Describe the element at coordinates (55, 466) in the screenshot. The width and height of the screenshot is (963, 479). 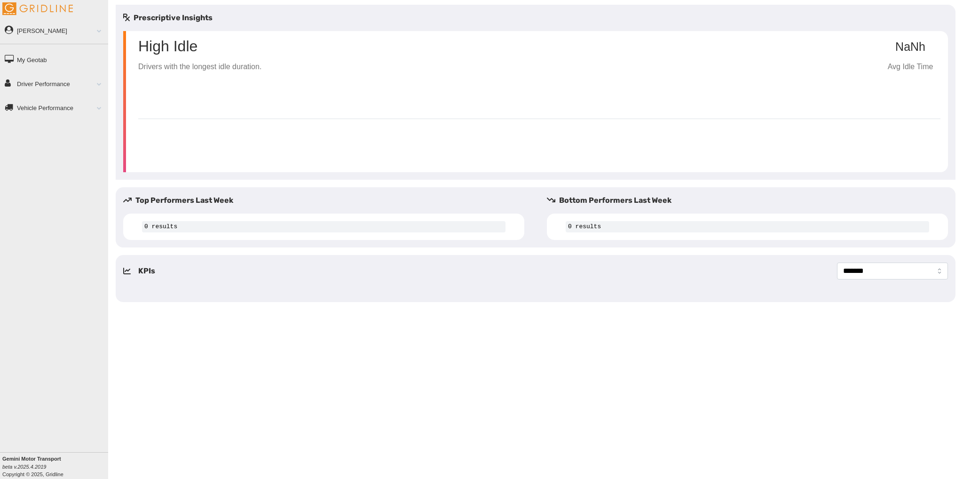
I see `div: Copyright © 2025, Gridline` at that location.